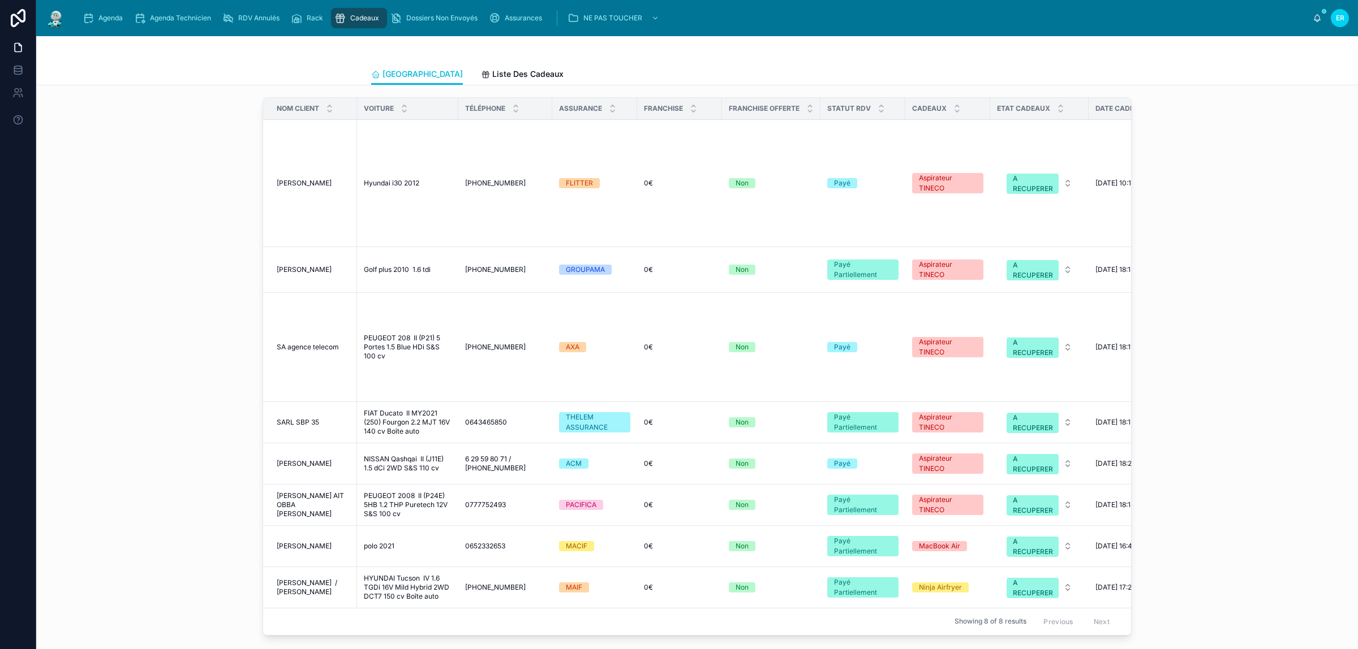  What do you see at coordinates (595, 270) in the screenshot?
I see `a: GROUPAMA` at bounding box center [595, 270].